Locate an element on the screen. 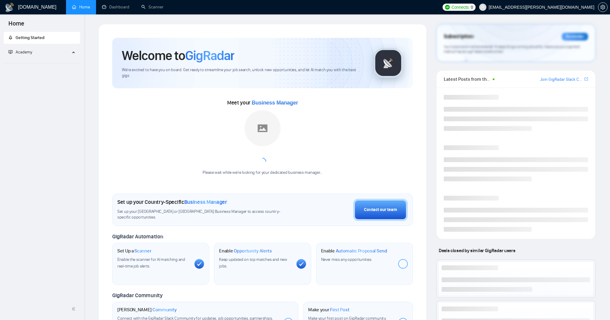 The image size is (610, 320). img: gigradar-logo.png is located at coordinates (388, 63).